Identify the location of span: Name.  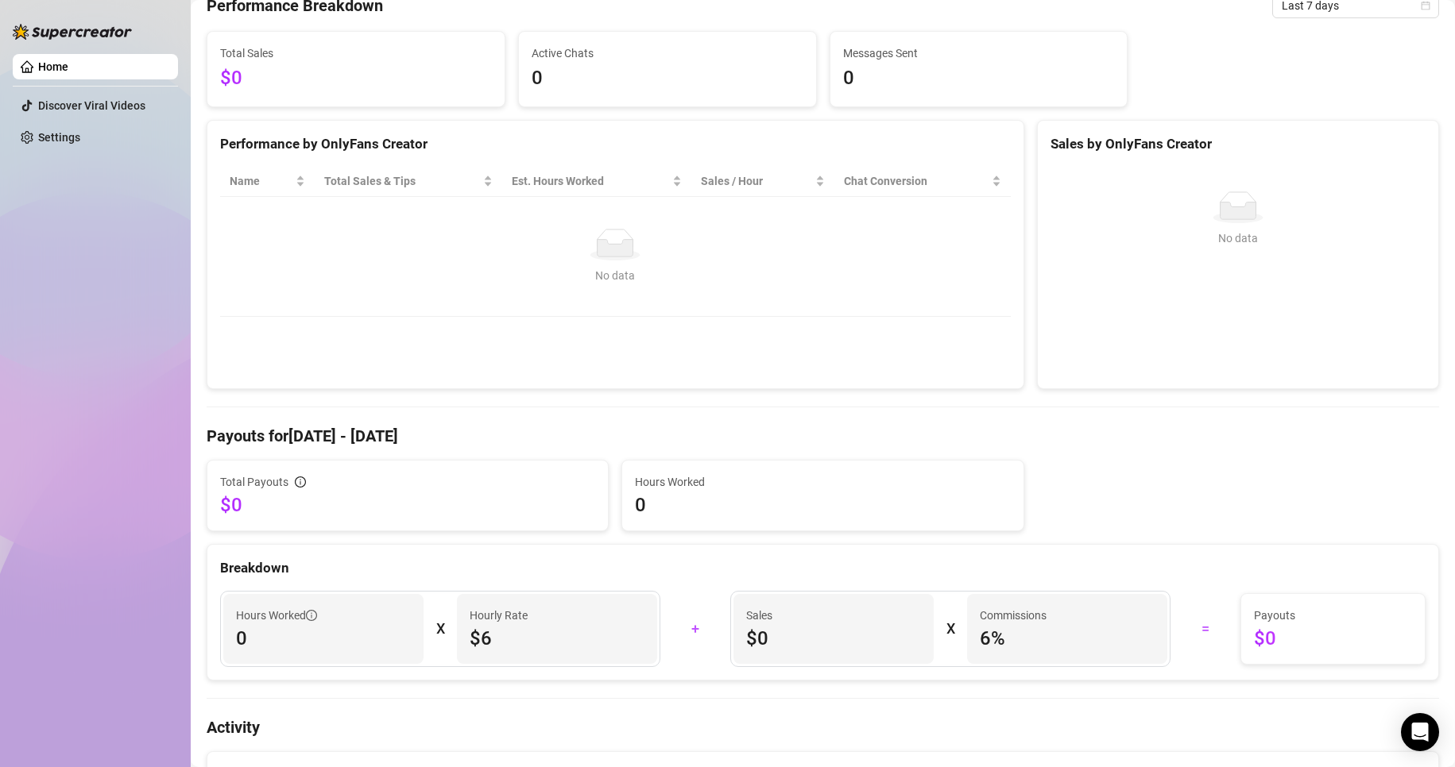
(261, 181).